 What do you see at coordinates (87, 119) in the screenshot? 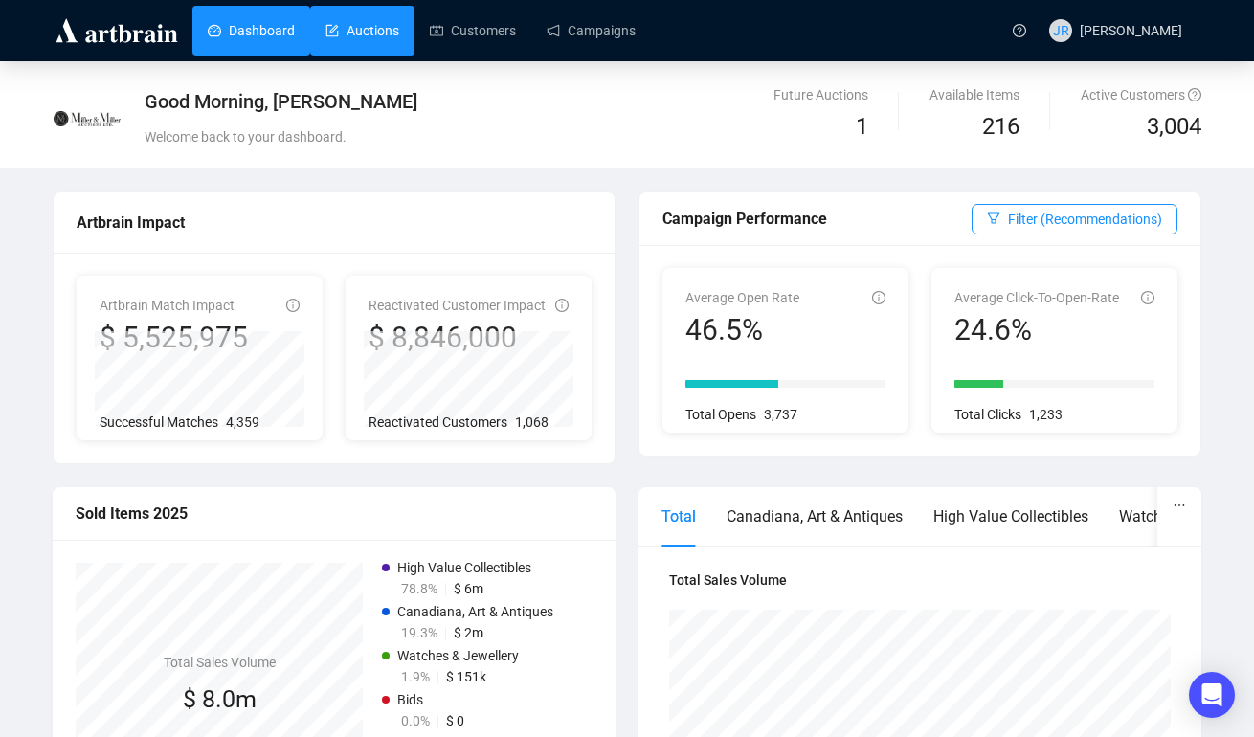
I see `img: 603244e16ef0a70016a8c997.jpg` at bounding box center [87, 119].